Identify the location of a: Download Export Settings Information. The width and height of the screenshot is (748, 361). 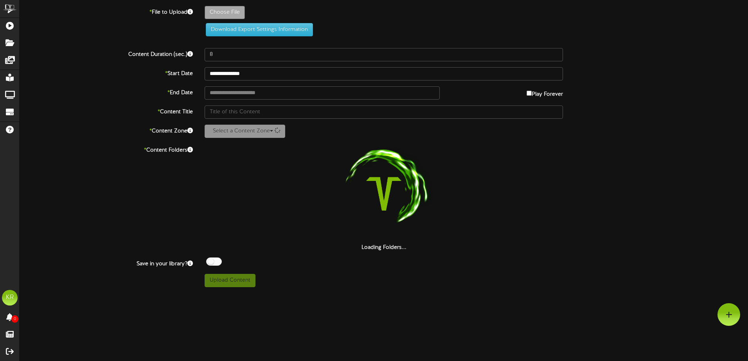
(257, 29).